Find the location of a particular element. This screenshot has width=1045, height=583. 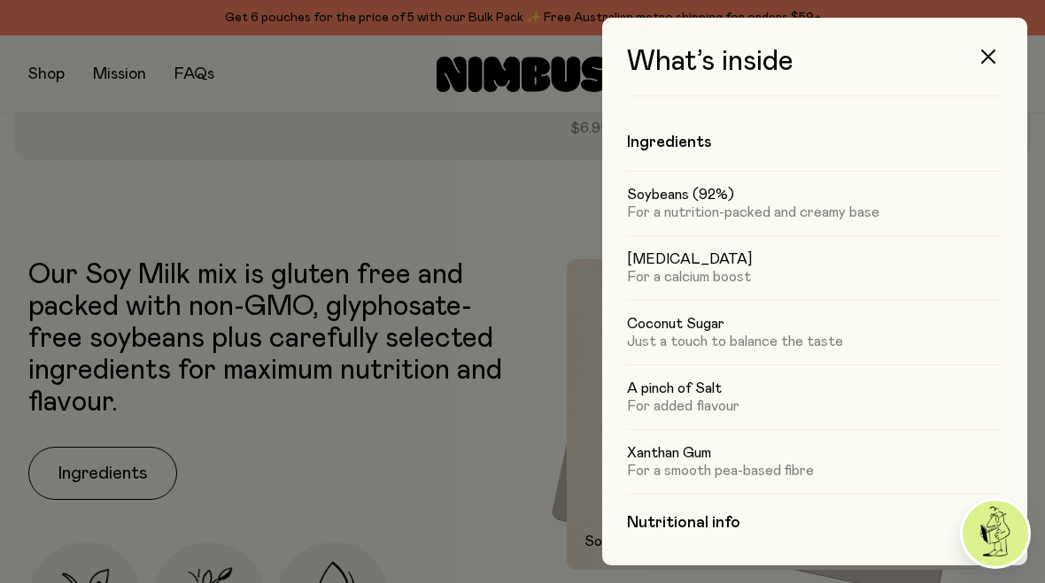

h4: Nutritional info is located at coordinates (814, 523).